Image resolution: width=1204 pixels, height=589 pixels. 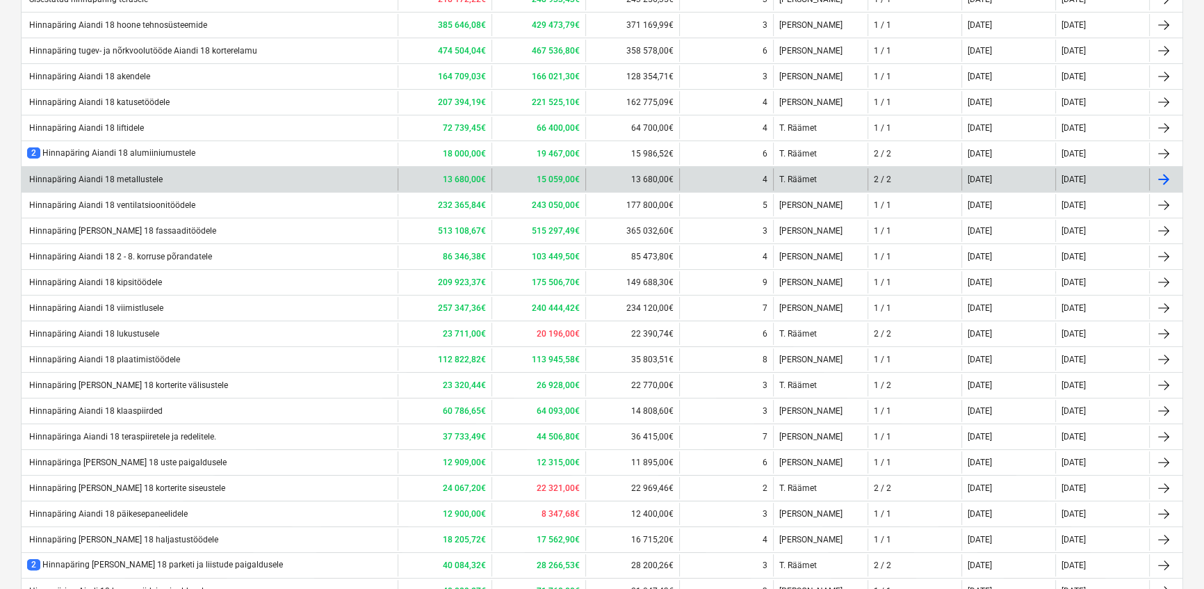 I want to click on b: 474 504,04€, so click(x=462, y=51).